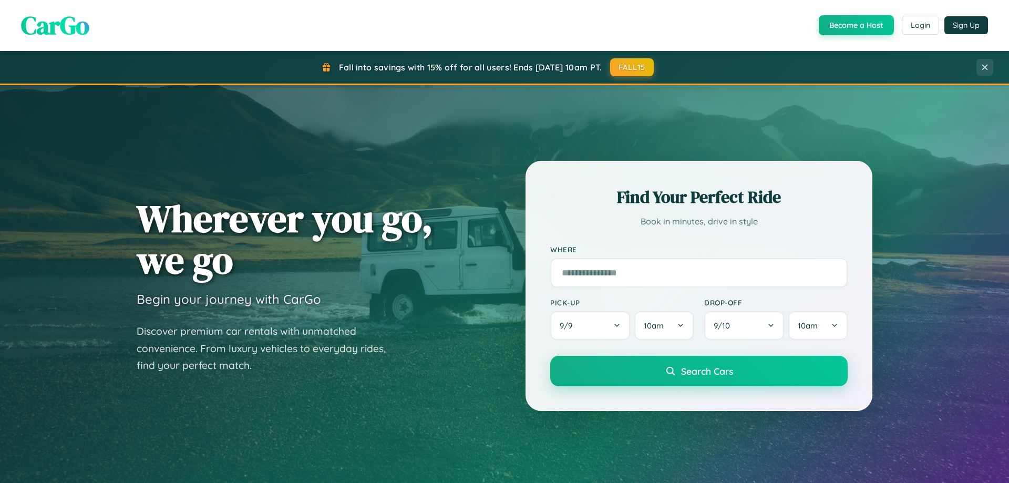  Describe the element at coordinates (622, 302) in the screenshot. I see `label: Pick-up` at that location.